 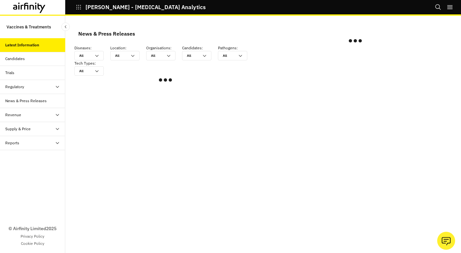 I want to click on p: Location :, so click(x=128, y=48).